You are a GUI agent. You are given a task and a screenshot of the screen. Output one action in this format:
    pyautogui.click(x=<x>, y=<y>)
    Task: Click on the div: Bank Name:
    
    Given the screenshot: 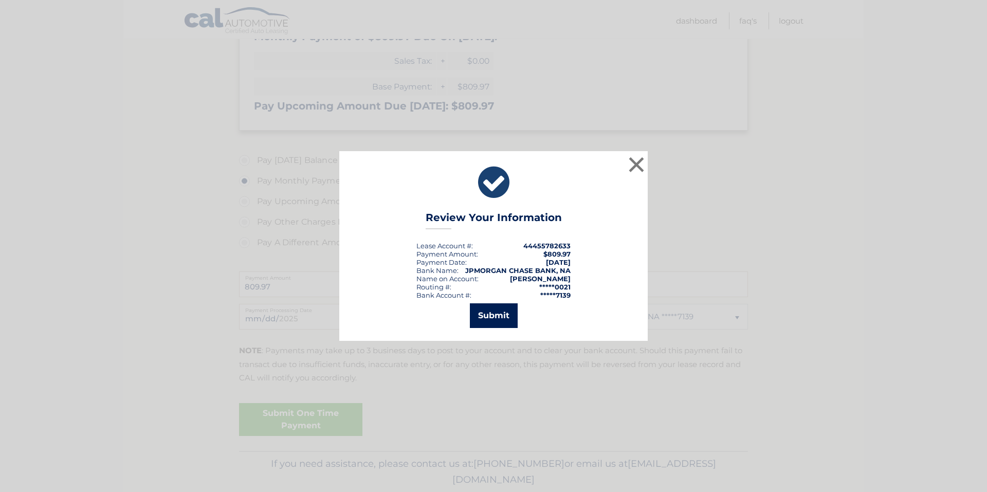 What is the action you would take?
    pyautogui.click(x=437, y=270)
    